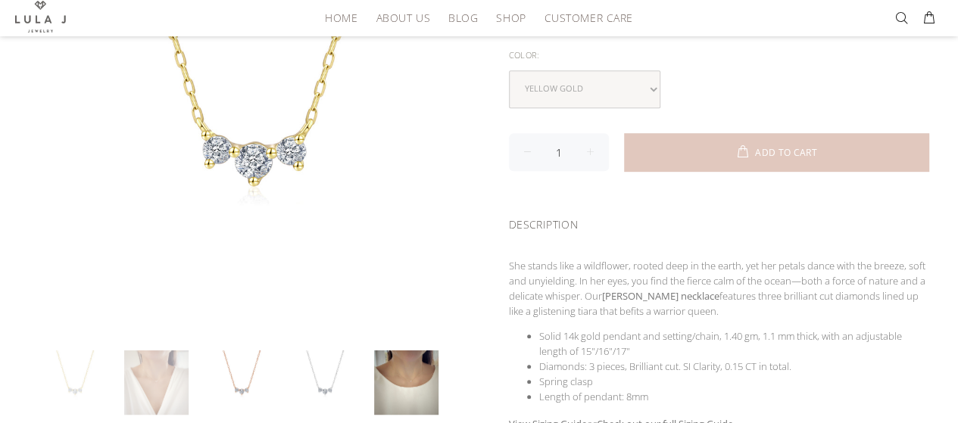  Describe the element at coordinates (719, 222) in the screenshot. I see `div: DESCRIPTION` at that location.